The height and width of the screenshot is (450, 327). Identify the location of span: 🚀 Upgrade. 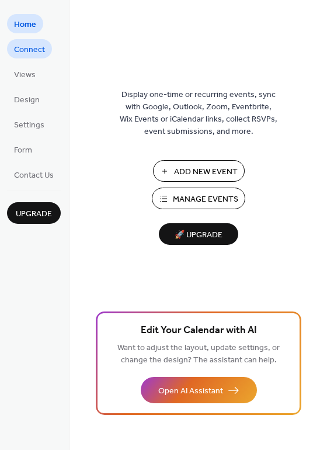
(198, 235).